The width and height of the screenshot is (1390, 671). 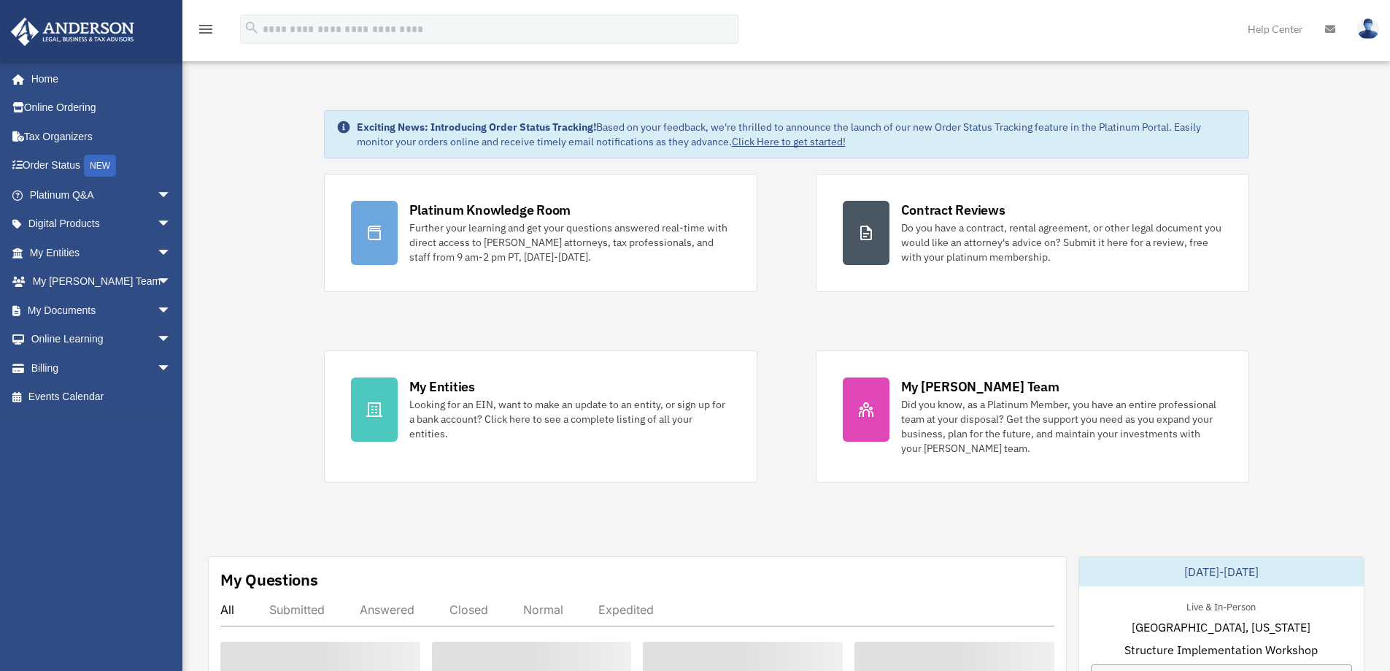 What do you see at coordinates (252, 28) in the screenshot?
I see `i: search` at bounding box center [252, 28].